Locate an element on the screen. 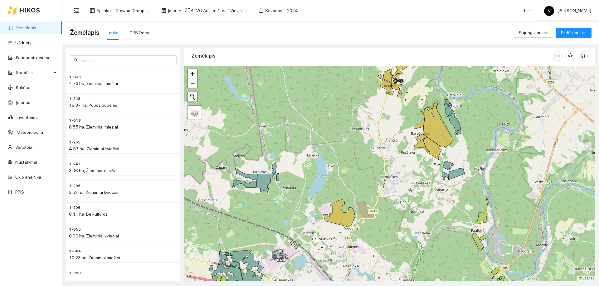 Image resolution: width=599 pixels, height=286 pixels. span: 1-055 is located at coordinates (75, 230).